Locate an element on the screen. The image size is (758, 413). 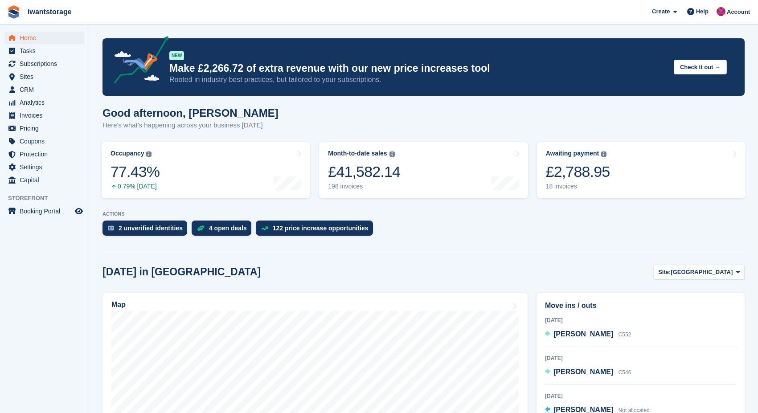
div: Awaiting payment is located at coordinates (573, 153).